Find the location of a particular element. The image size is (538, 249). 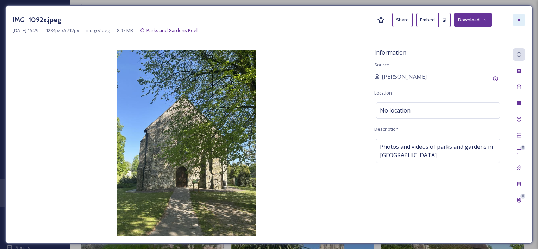

button: Share is located at coordinates (402, 20).